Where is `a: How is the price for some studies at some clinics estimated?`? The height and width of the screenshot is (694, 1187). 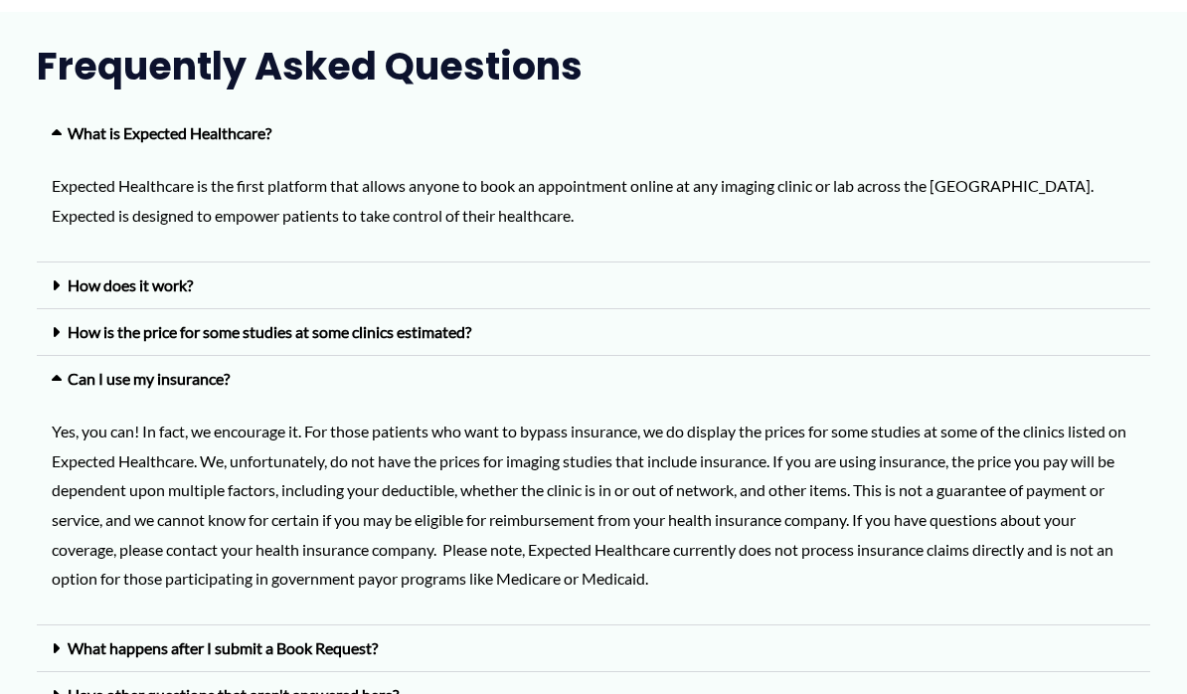 a: How is the price for some studies at some clinics estimated? is located at coordinates (269, 331).